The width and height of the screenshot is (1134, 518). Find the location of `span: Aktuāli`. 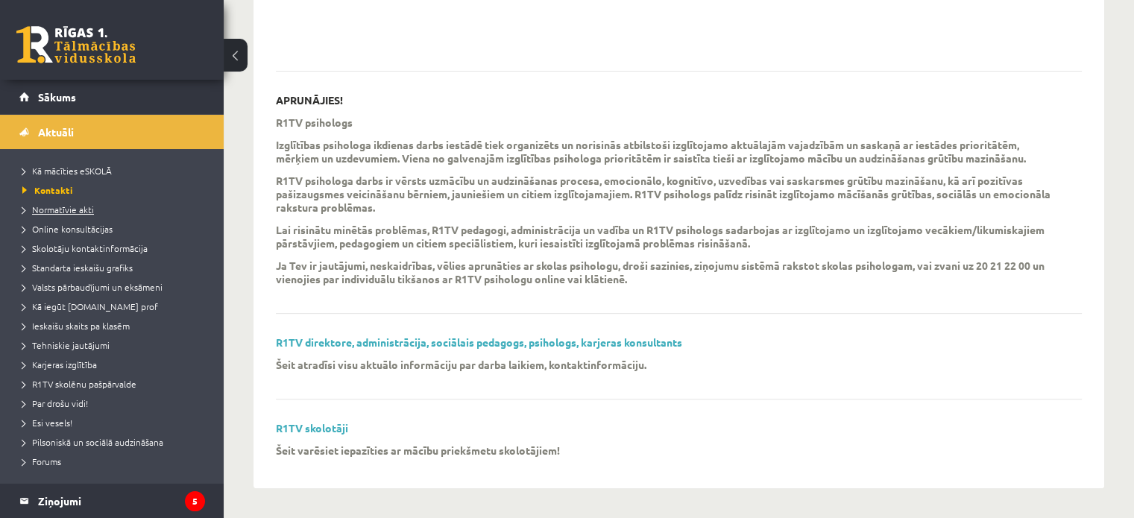

span: Aktuāli is located at coordinates (56, 132).